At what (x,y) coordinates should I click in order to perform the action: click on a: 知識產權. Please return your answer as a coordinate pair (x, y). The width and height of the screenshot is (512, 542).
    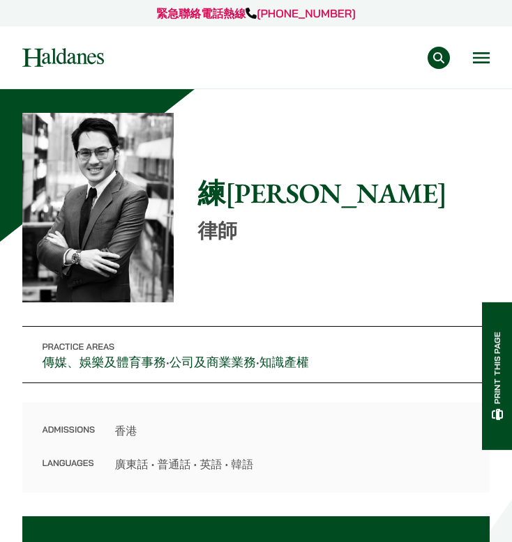
    Looking at the image, I should click on (284, 362).